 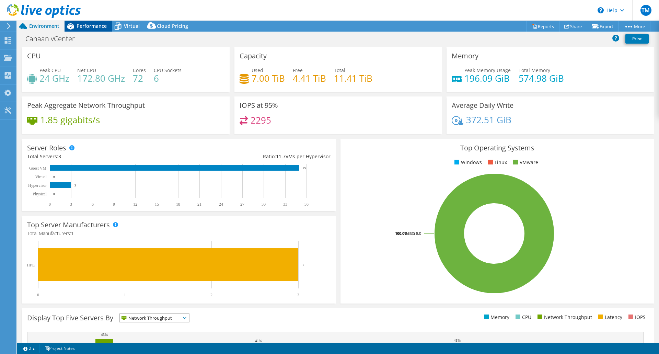 What do you see at coordinates (114, 204) in the screenshot?
I see `text: 9` at bounding box center [114, 204].